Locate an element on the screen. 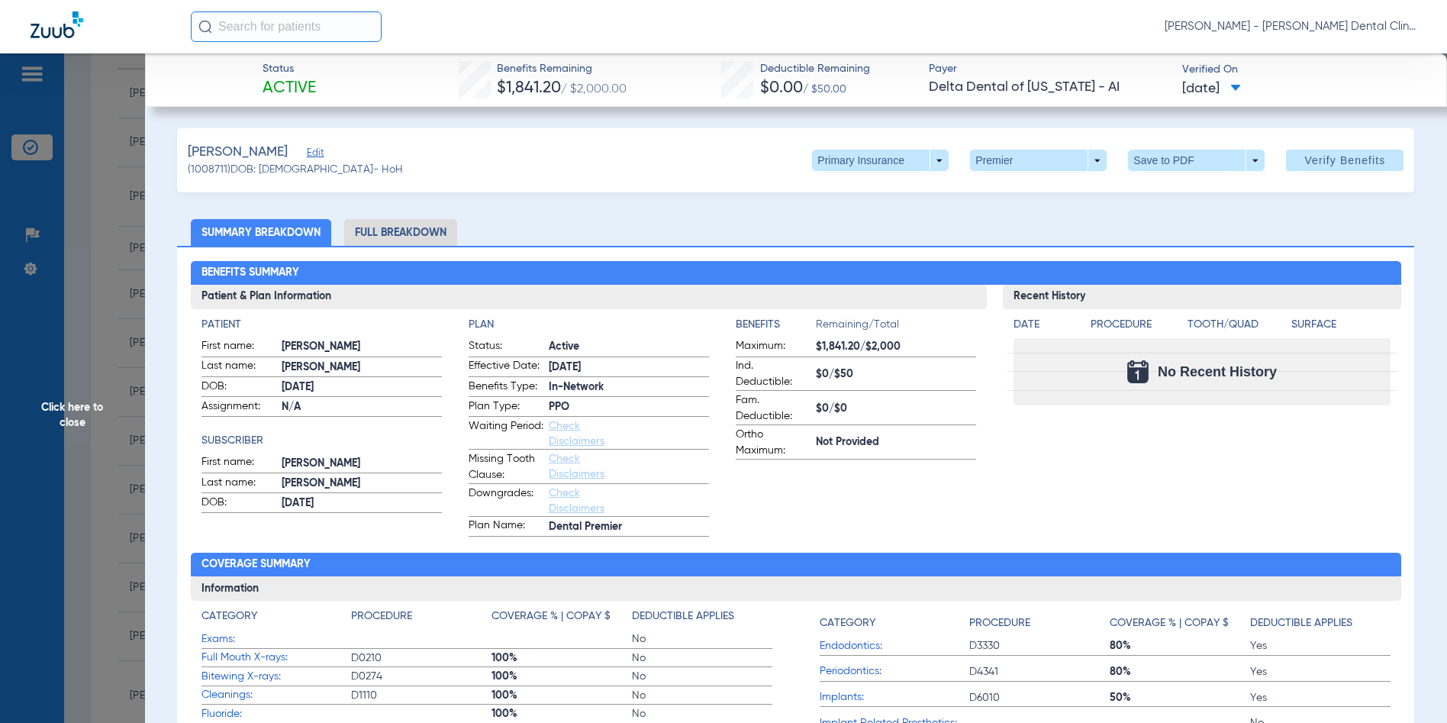 This screenshot has width=1447, height=723. span: Plan Type: is located at coordinates (506, 408).